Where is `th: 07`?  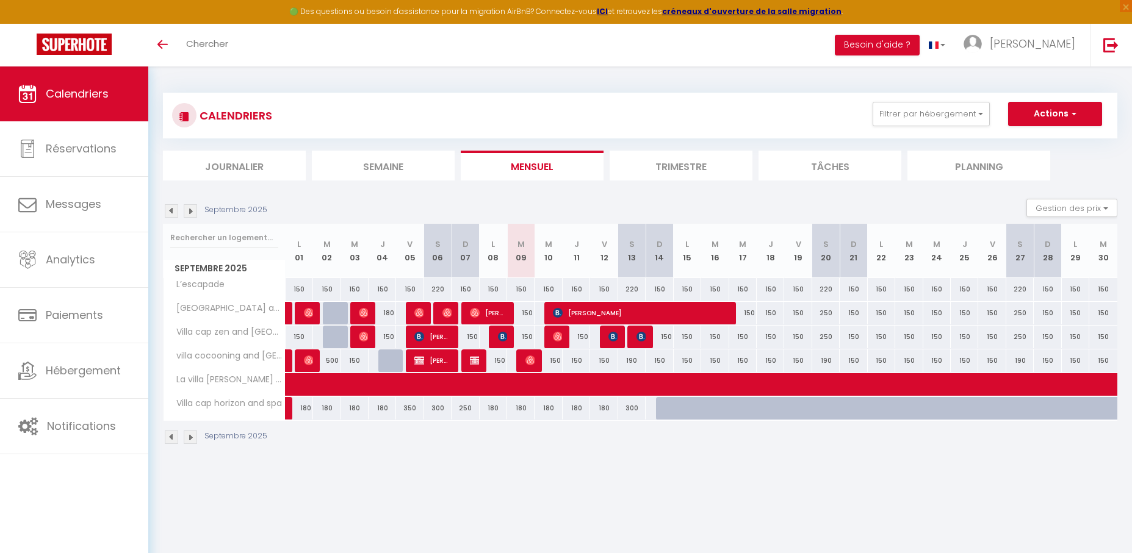
th: 07 is located at coordinates (465, 251).